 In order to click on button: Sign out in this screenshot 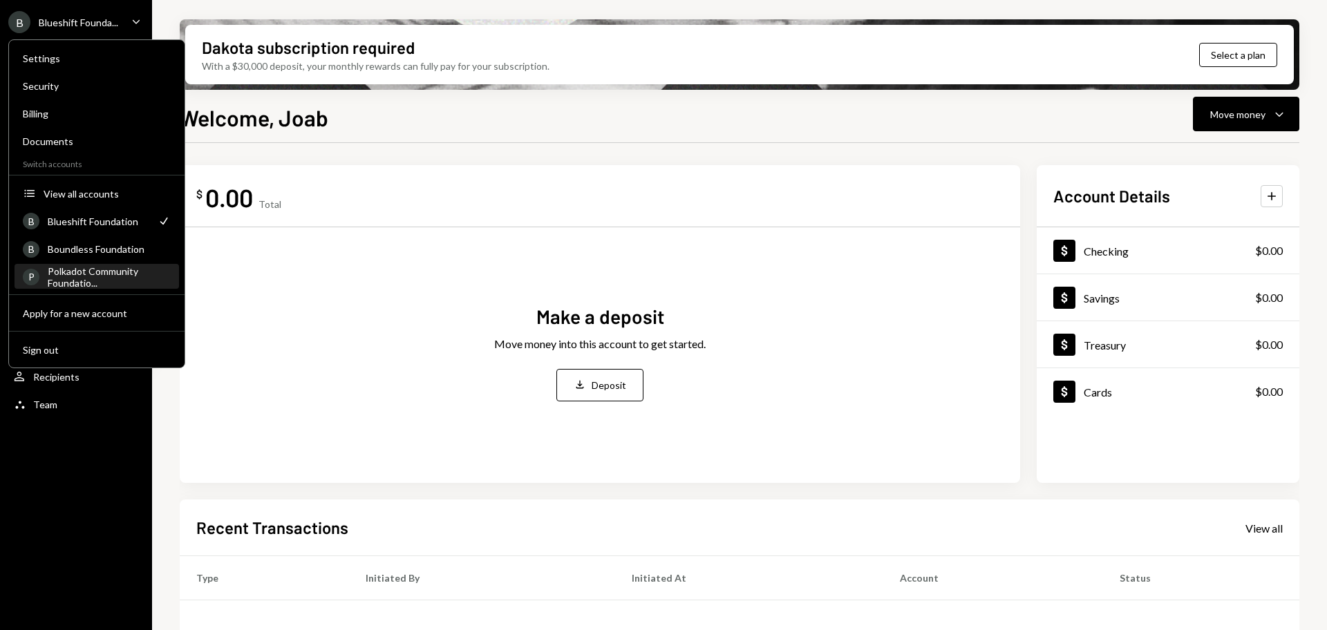, I will do `click(97, 350)`.